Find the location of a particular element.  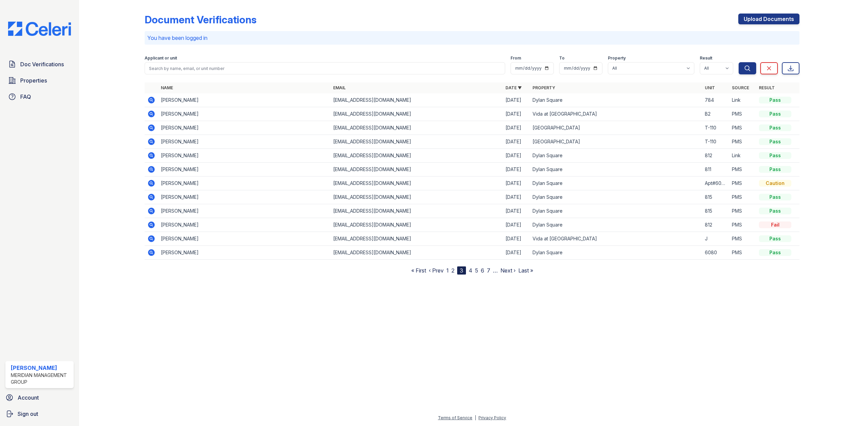

a: FAQ is located at coordinates (40, 97).